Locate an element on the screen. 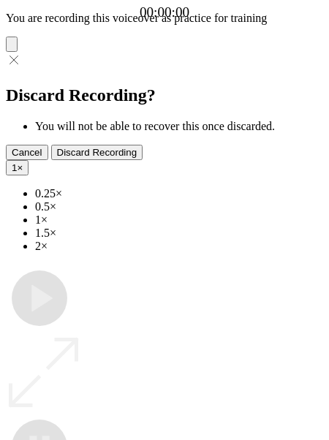 The image size is (329, 440). span: 1 is located at coordinates (14, 167).